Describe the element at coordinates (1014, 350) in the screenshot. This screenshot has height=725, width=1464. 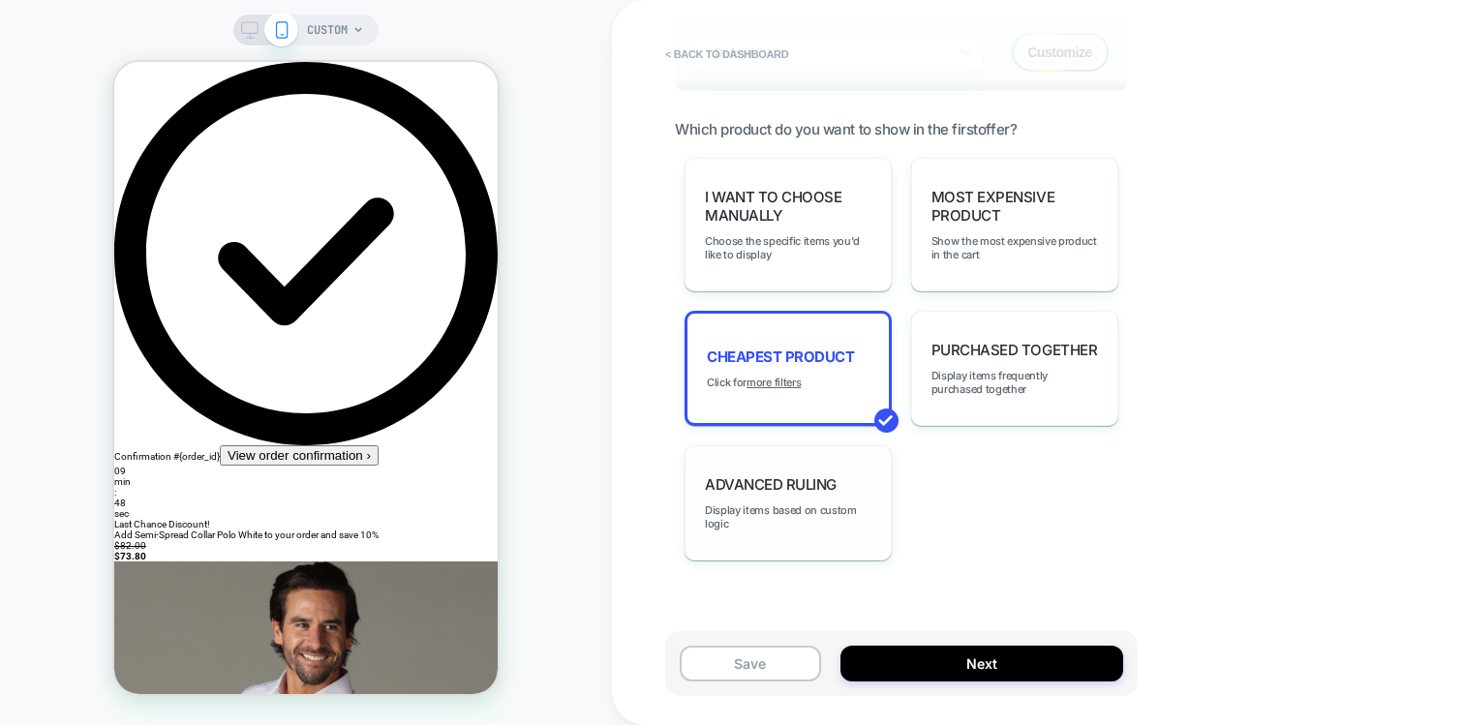
I see `span: Purchased Together` at that location.